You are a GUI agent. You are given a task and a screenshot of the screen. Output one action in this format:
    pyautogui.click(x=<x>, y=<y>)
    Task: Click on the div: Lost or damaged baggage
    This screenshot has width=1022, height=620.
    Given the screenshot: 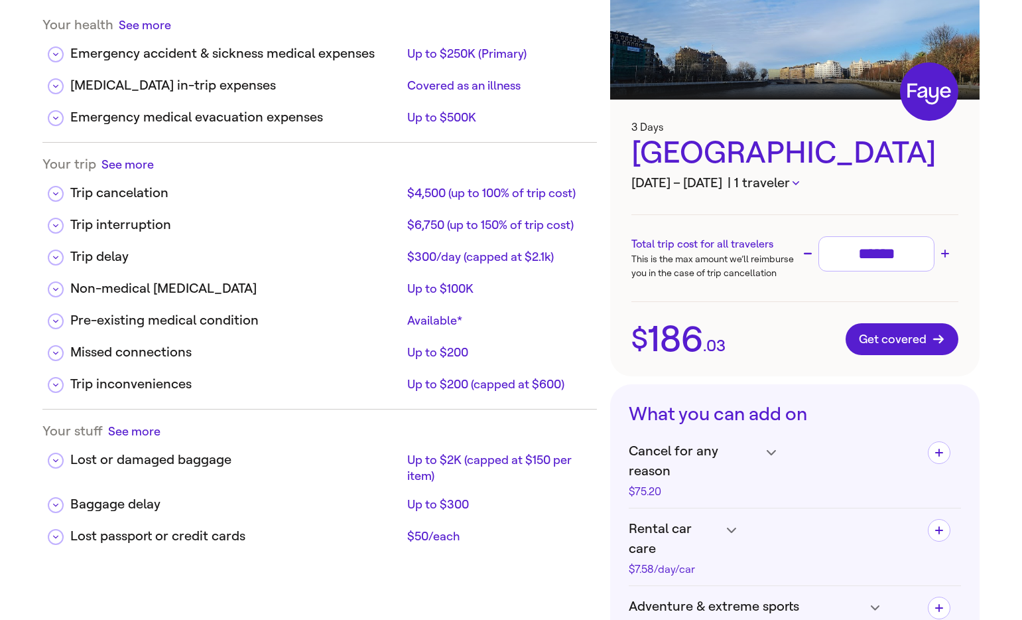 What is the action you would take?
    pyautogui.click(x=236, y=460)
    